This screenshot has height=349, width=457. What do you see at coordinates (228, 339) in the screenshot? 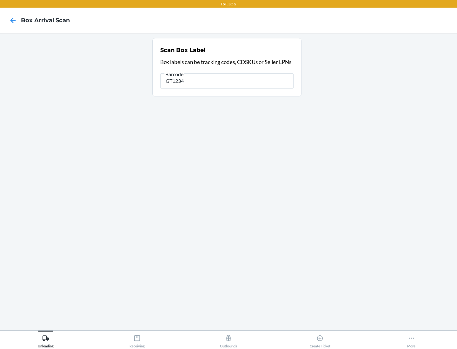
I see `button: Outbounds` at bounding box center [228, 339].